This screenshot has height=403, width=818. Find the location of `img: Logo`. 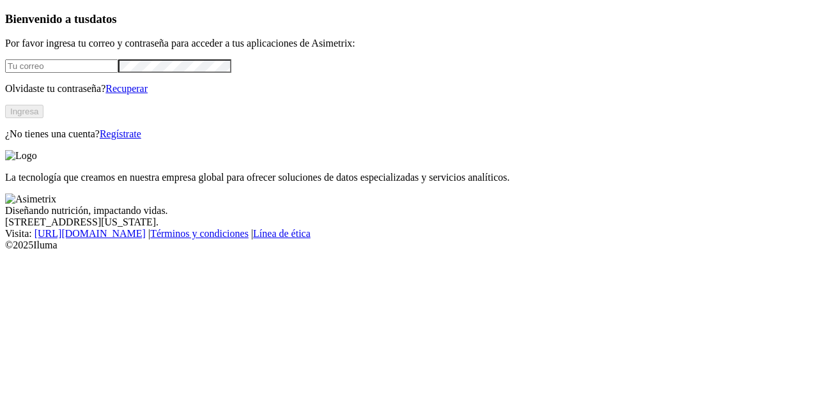

img: Logo is located at coordinates (21, 156).